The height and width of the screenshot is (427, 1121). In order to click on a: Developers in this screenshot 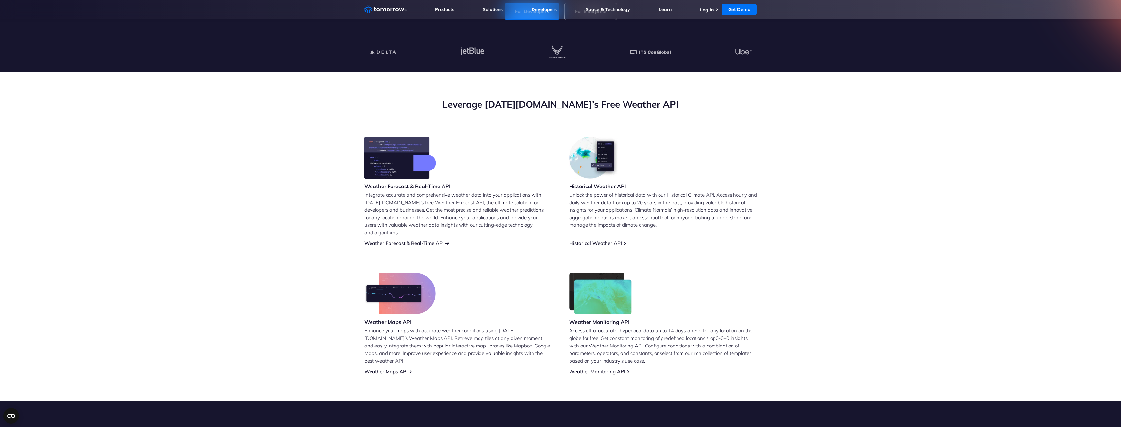, I will do `click(544, 9)`.